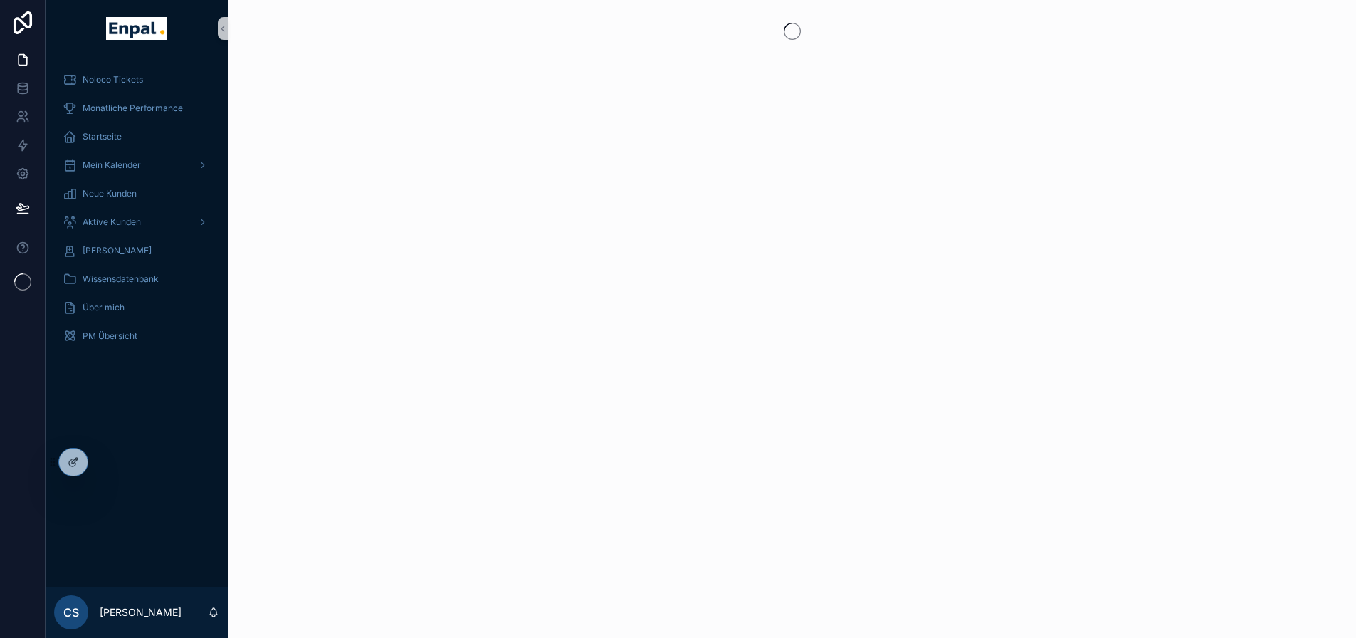 This screenshot has width=1356, height=638. What do you see at coordinates (137, 336) in the screenshot?
I see `a: PM Übersicht` at bounding box center [137, 336].